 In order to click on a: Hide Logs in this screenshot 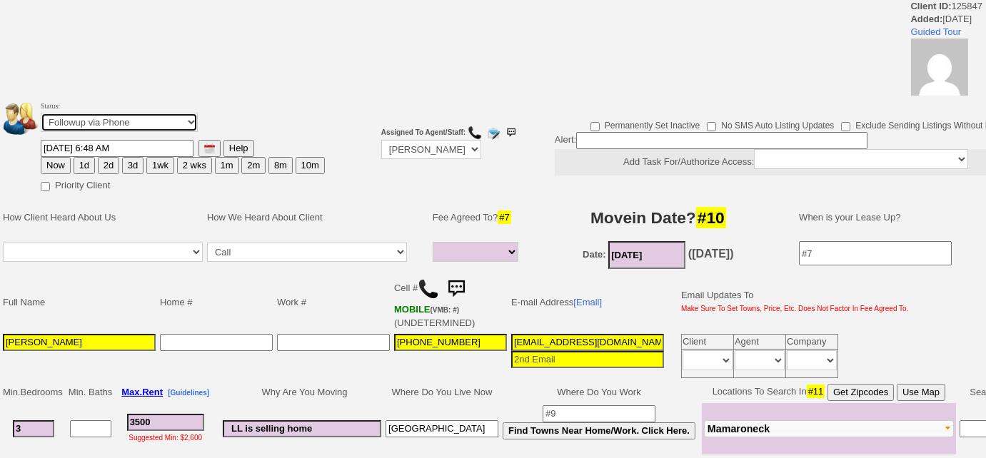, I will do `click(960, 6)`.